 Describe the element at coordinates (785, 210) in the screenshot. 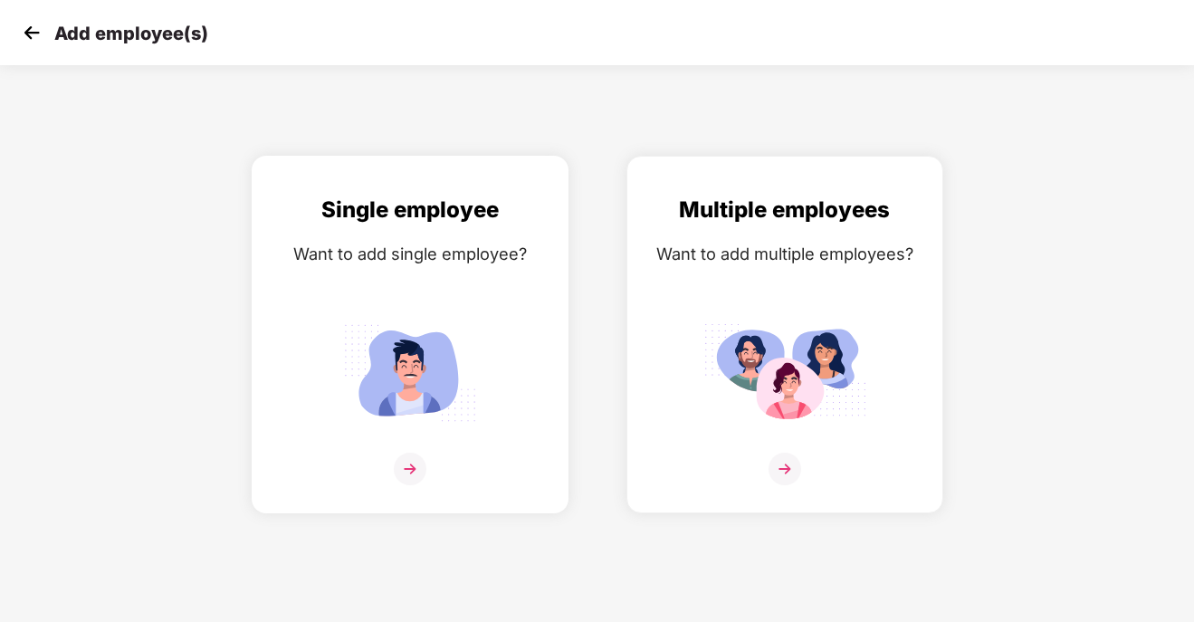

I see `div: Multiple employees` at that location.